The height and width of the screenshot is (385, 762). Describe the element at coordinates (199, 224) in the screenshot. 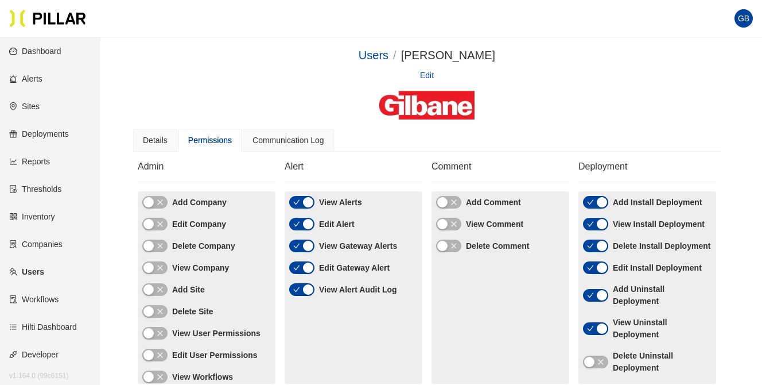

I see `label: Edit Company` at that location.